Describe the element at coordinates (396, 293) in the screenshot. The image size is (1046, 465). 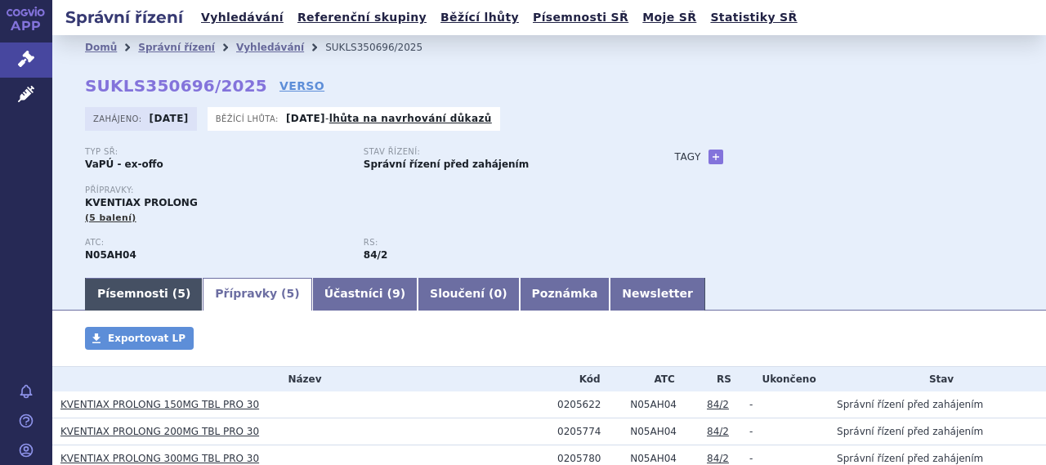
I see `span: 9` at that location.